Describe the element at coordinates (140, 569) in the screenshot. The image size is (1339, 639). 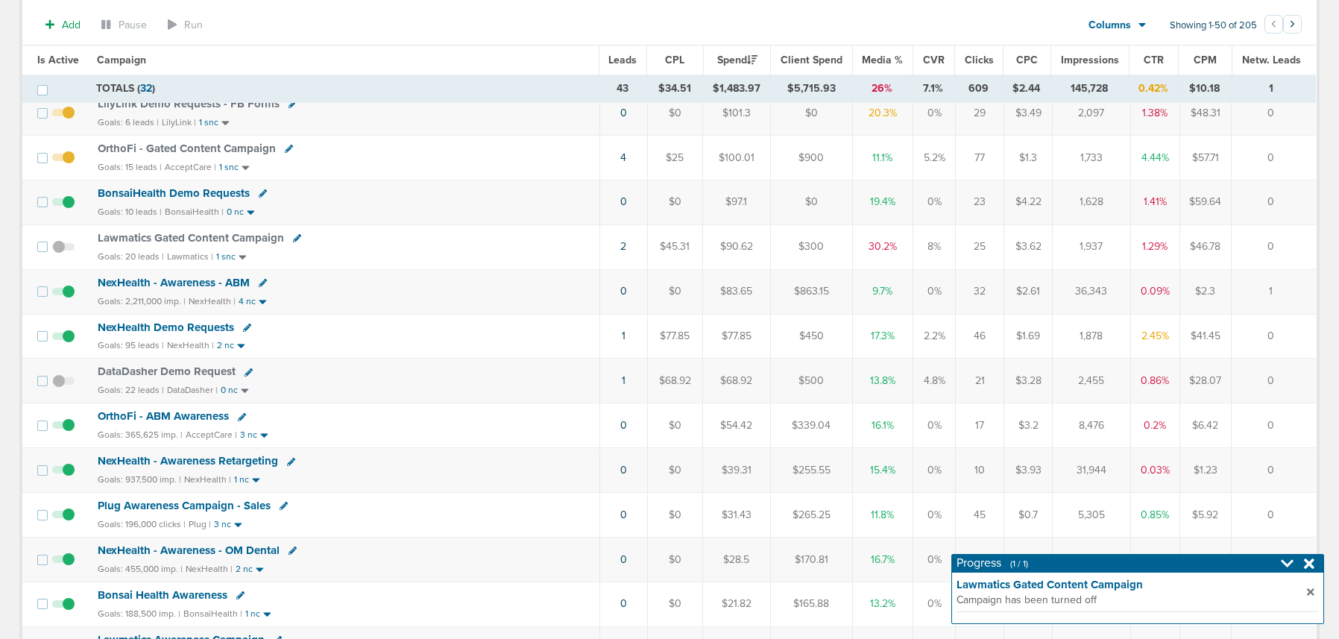
I see `small: Goals: 455,000 imp. |` at that location.